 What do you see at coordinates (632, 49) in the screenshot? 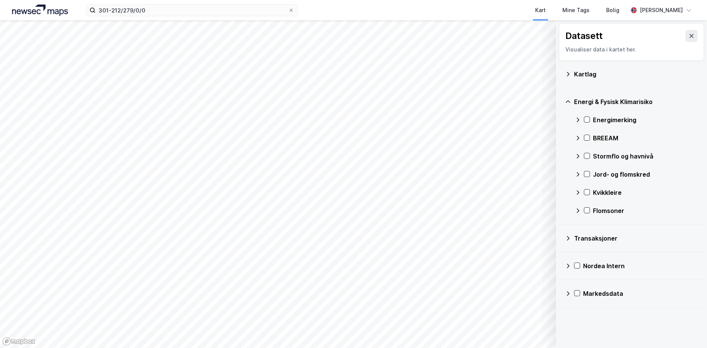
I see `div: Visualiser data i kartet her.` at bounding box center [632, 49].